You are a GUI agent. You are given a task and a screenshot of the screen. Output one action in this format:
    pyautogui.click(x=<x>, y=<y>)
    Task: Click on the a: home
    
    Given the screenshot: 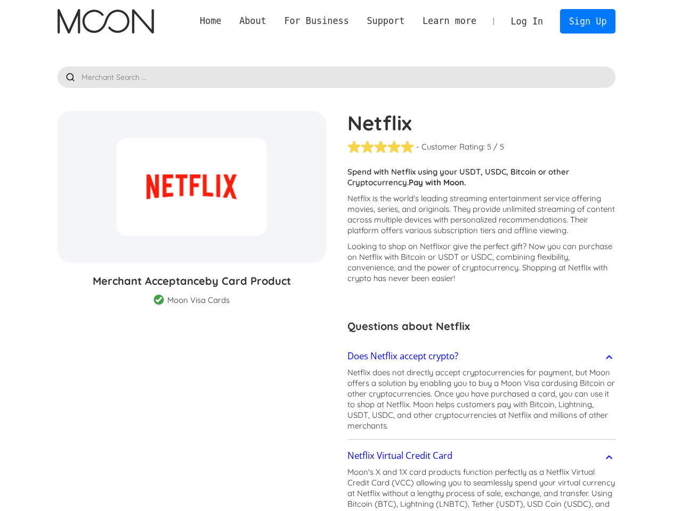 What is the action you would take?
    pyautogui.click(x=105, y=21)
    